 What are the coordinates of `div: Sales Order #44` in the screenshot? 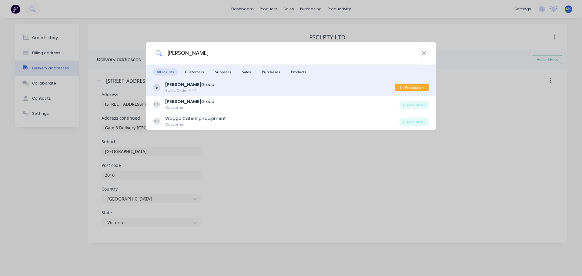 It's located at (190, 91).